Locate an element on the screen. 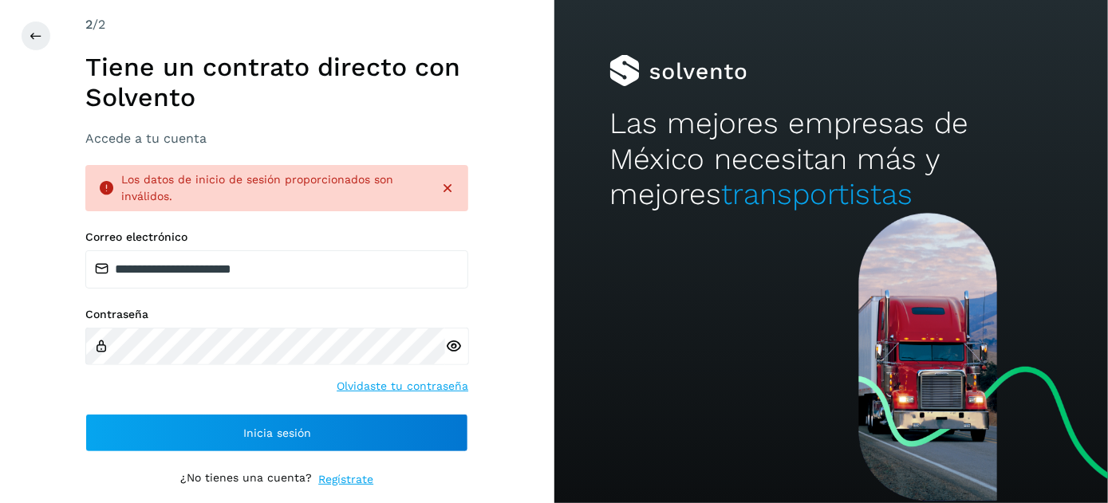 The image size is (1108, 503). button: Inicia sesión is located at coordinates (277, 433).